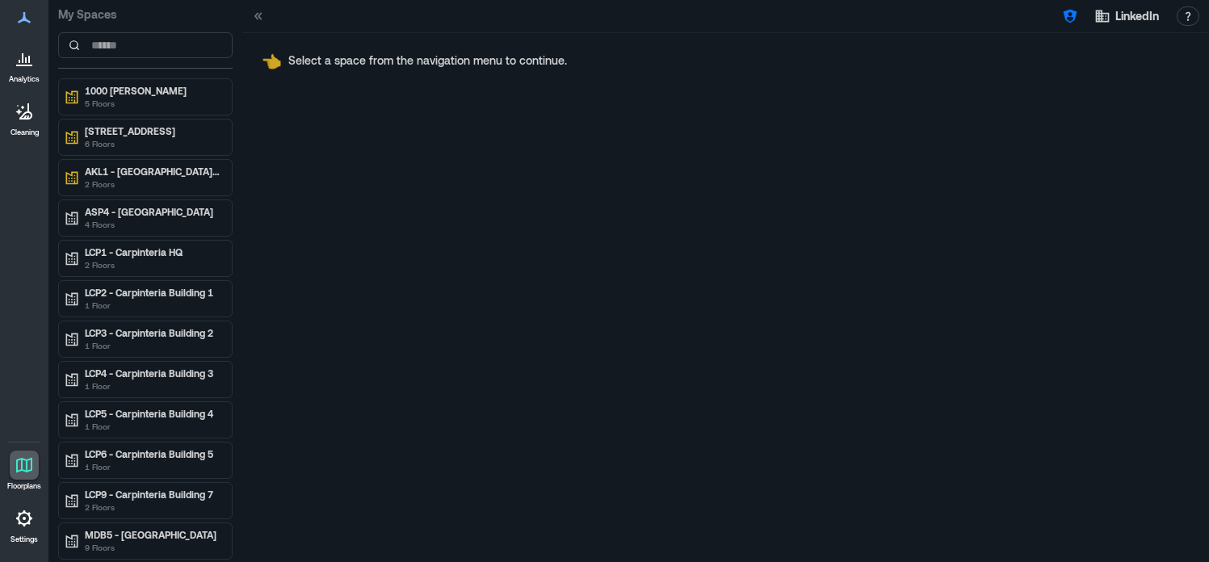 This screenshot has height=562, width=1209. What do you see at coordinates (427, 61) in the screenshot?
I see `p: Select a space from the navigation menu to continue.` at bounding box center [427, 61].